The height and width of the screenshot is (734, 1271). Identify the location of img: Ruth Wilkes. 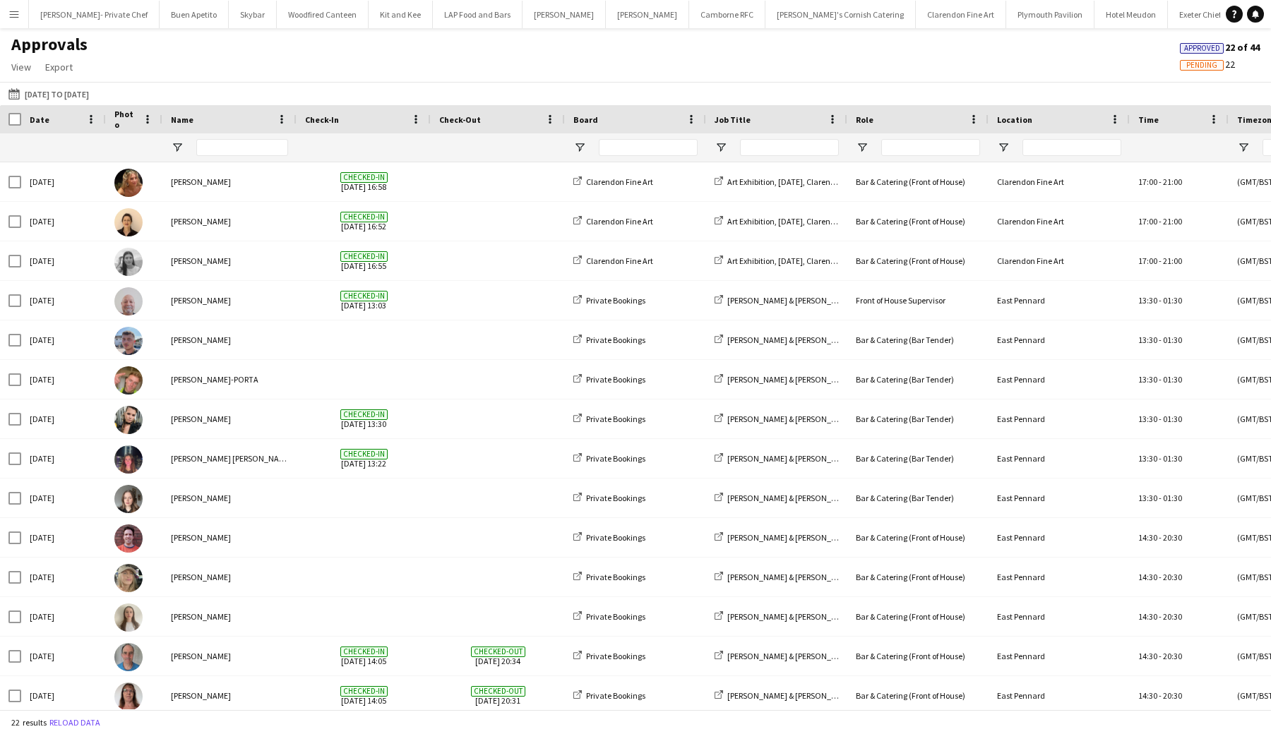
(128, 222).